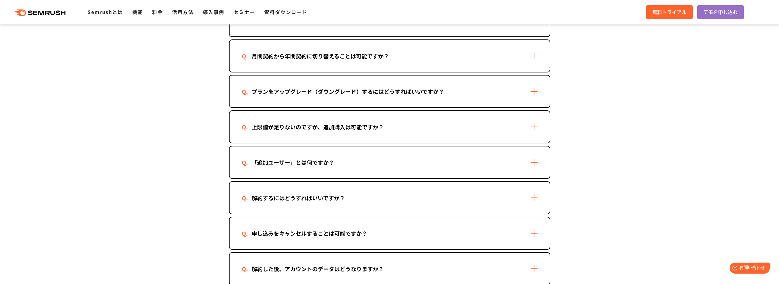  Describe the element at coordinates (318, 269) in the screenshot. I see `div: 解約した後、アカウントのデータはどうなりますか？` at that location.